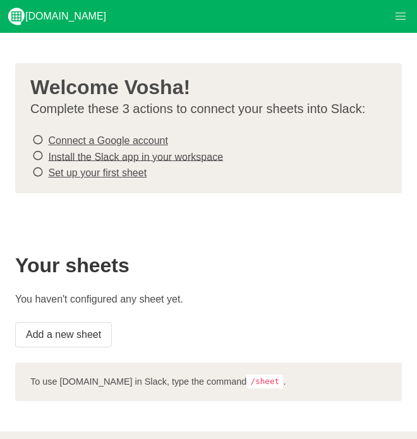  Describe the element at coordinates (63, 335) in the screenshot. I see `a: Add a new sheet` at that location.